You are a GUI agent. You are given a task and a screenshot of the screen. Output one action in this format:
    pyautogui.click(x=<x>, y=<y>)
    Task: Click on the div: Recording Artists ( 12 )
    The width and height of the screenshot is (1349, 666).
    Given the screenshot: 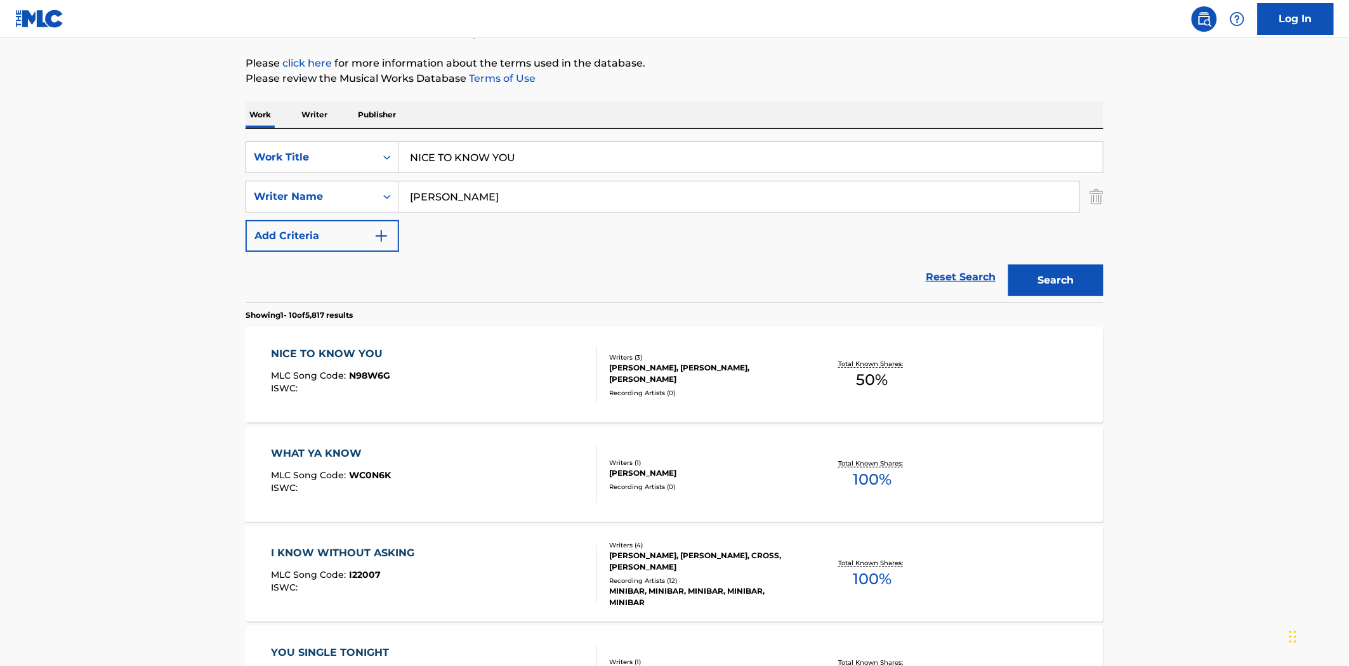 What is the action you would take?
    pyautogui.click(x=705, y=580)
    